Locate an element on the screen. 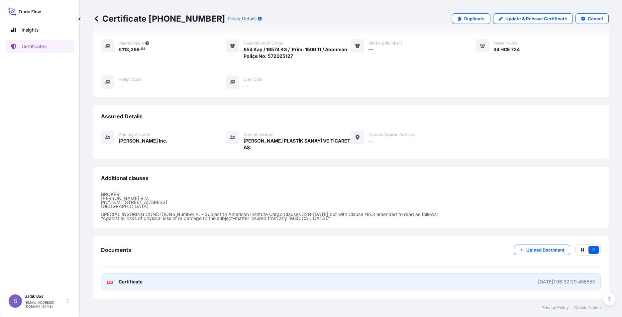 The height and width of the screenshot is (317, 622). span: 654 Kap / 16574 KG / Prim: 1500 Tl / Abonman Poliçe No: 572025127 is located at coordinates (297, 53).